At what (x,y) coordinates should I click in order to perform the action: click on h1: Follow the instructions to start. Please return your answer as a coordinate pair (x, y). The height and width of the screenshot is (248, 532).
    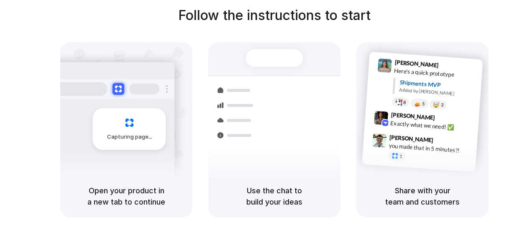
    Looking at the image, I should click on (274, 15).